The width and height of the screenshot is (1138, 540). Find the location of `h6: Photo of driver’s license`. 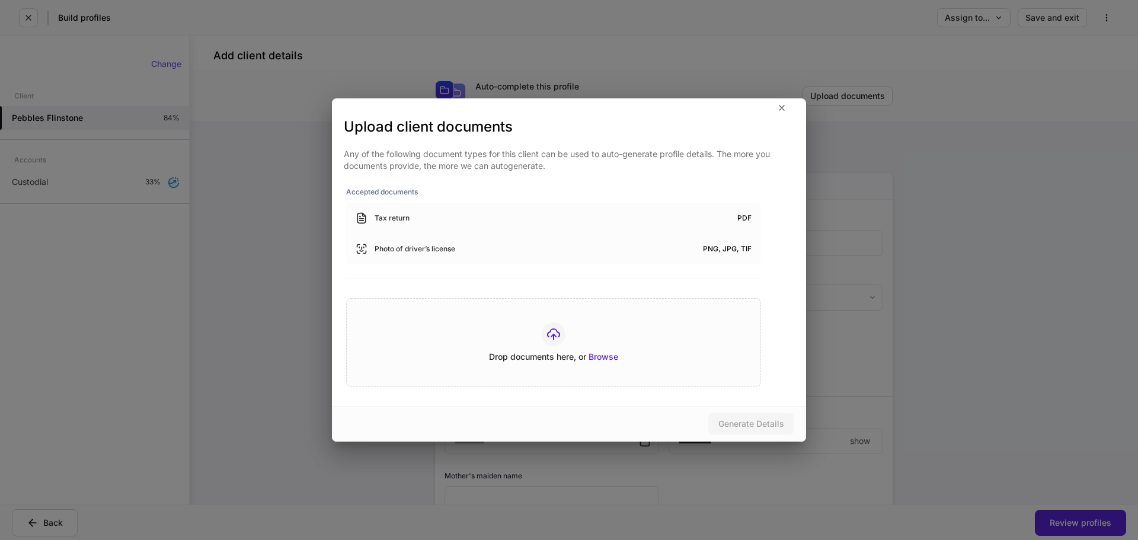

h6: Photo of driver’s license is located at coordinates (415, 248).